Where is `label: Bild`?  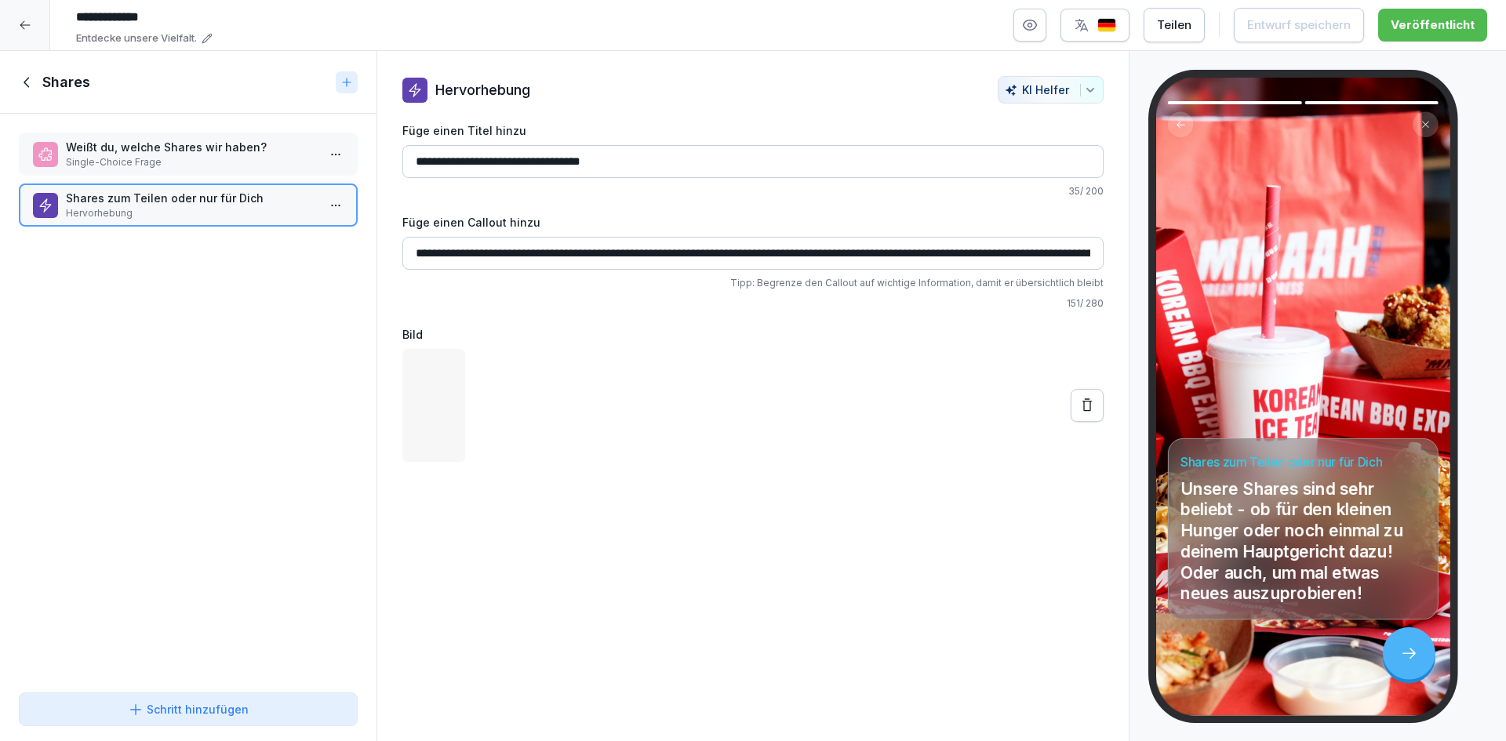 label: Bild is located at coordinates (753, 334).